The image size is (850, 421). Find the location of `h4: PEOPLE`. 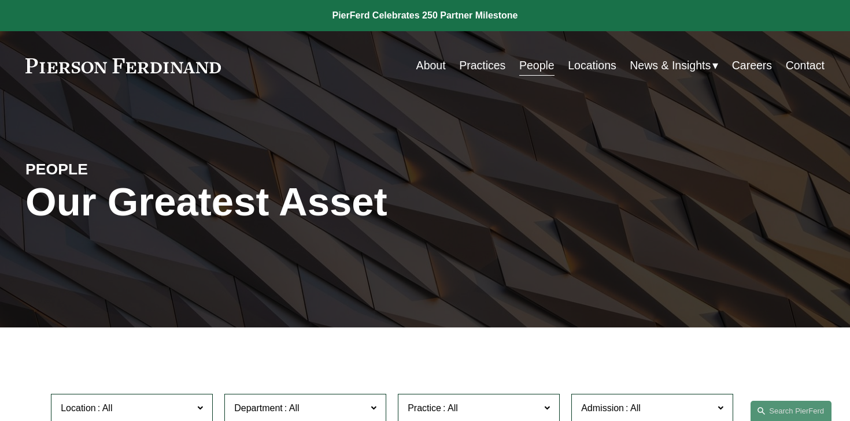

h4: PEOPLE is located at coordinates (125, 170).